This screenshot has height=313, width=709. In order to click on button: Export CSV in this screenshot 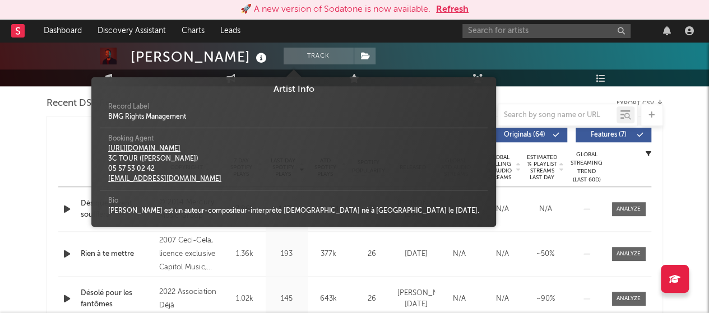, I will do `click(639, 104)`.